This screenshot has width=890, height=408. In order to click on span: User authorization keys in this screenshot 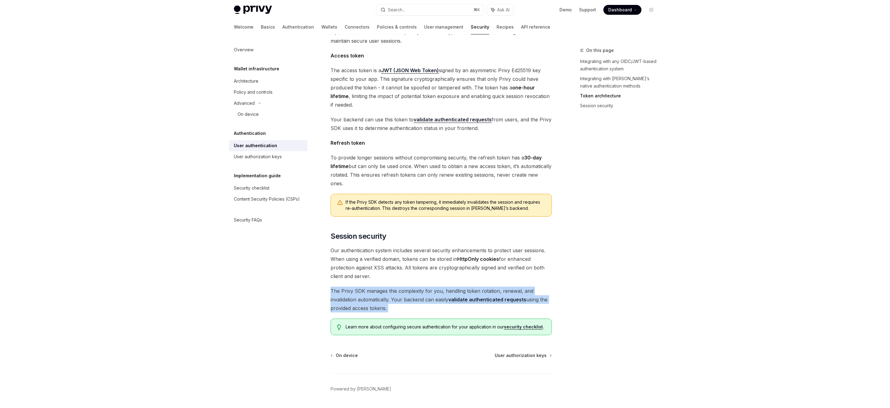, I will do `click(521, 355)`.